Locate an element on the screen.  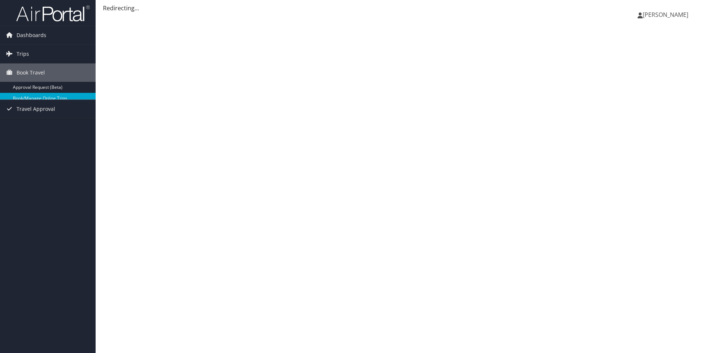
span: Trips is located at coordinates (23, 54).